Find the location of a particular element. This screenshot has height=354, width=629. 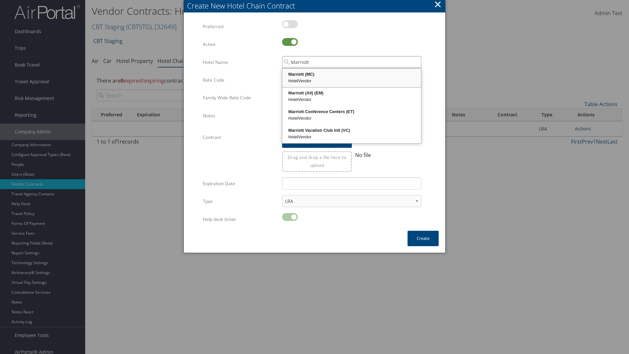

button: Create is located at coordinates (423, 238).